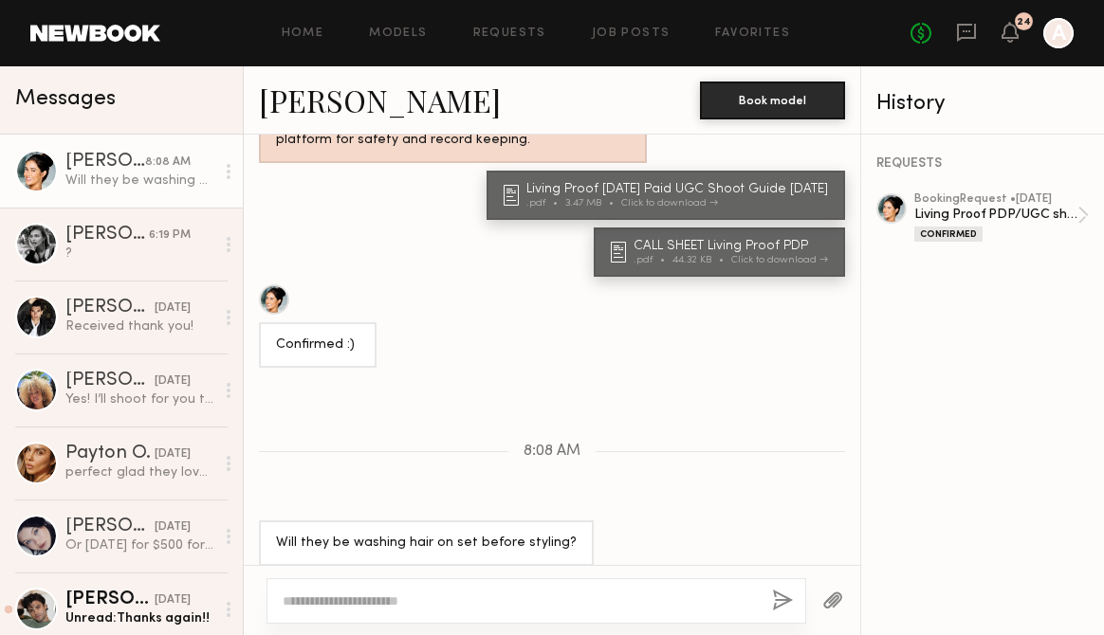 The image size is (1104, 635). I want to click on a: A, so click(1058, 33).